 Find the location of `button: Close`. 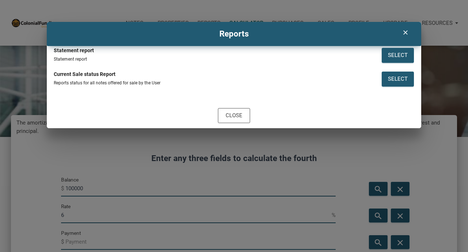

button: Close is located at coordinates (234, 116).